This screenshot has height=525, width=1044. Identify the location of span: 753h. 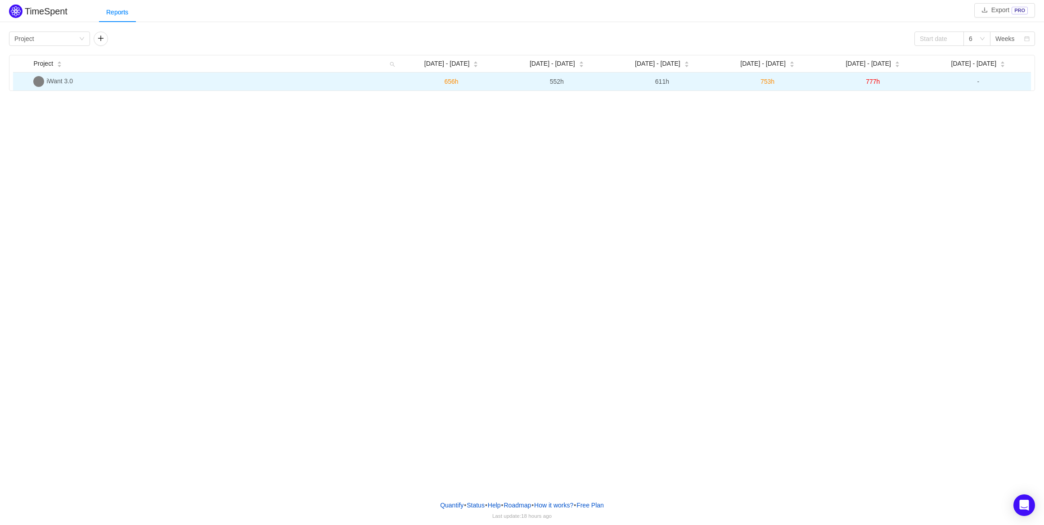
(767, 81).